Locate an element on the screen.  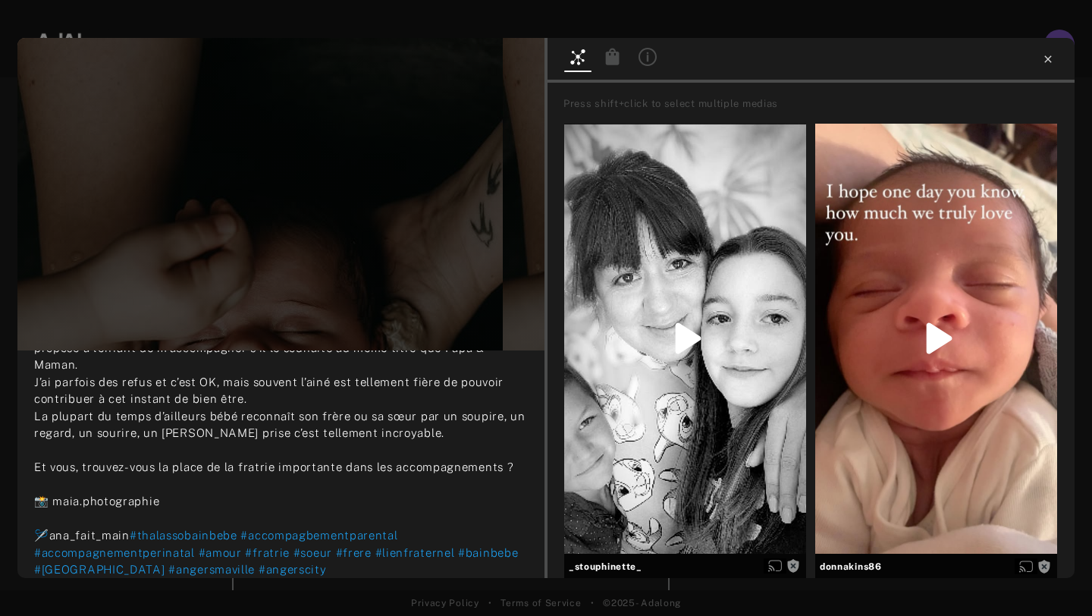
span: #frere is located at coordinates (353, 552).